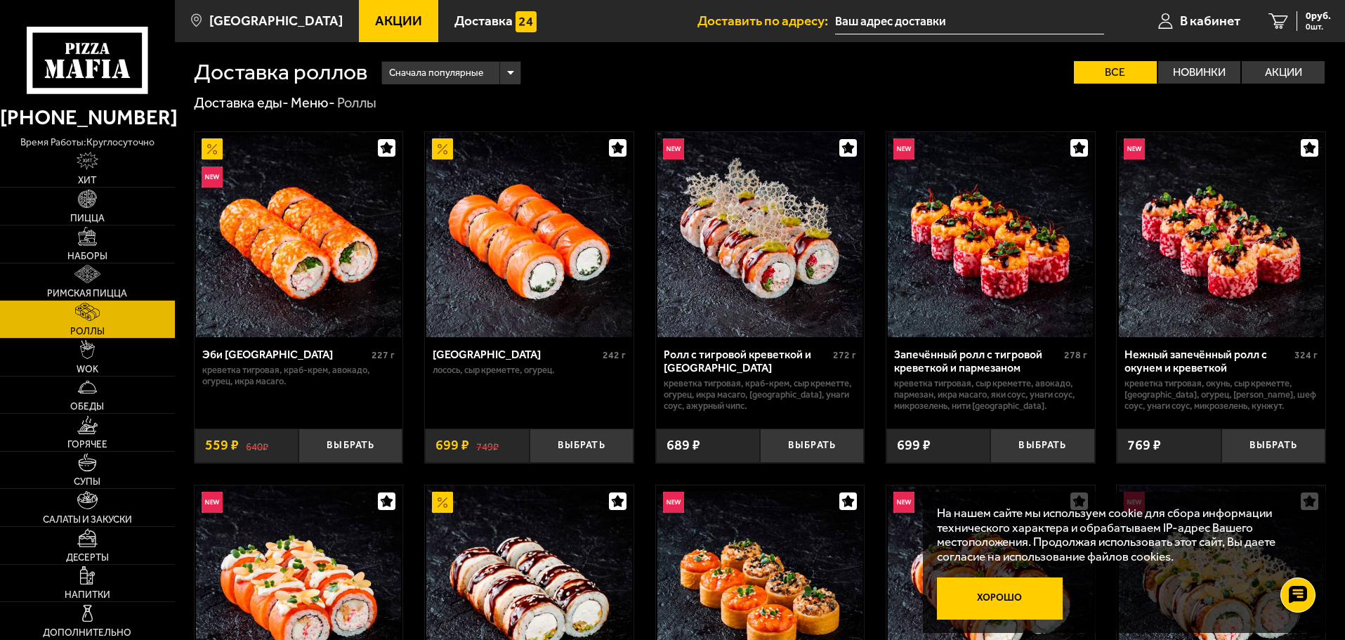 The image size is (1345, 640). What do you see at coordinates (87, 445) in the screenshot?
I see `span: Горячее` at bounding box center [87, 445].